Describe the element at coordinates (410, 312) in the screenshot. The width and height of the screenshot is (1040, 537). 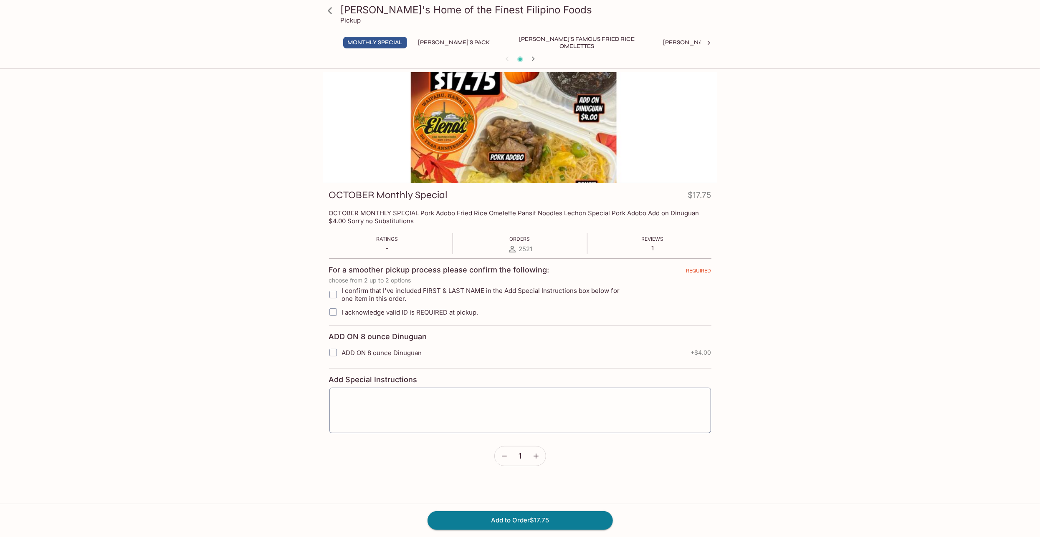
I see `span: I acknowledge valid ID is REQUIRED at pickup.` at that location.